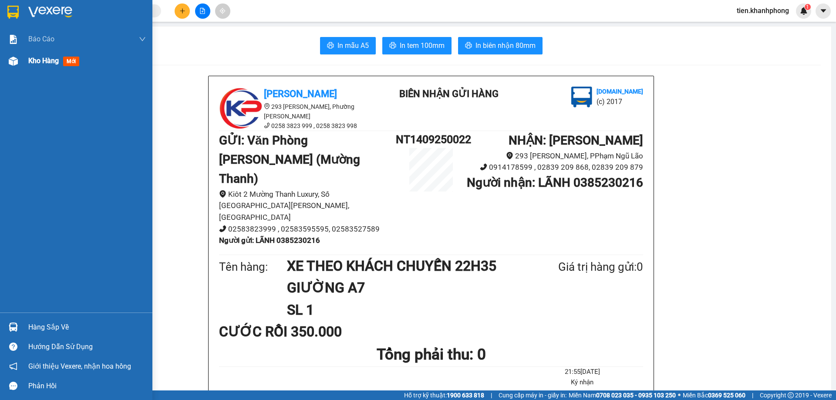 This screenshot has width=836, height=400. Describe the element at coordinates (444, 395) in the screenshot. I see `span: Hỗ trợ kỹ thuật:` at that location.